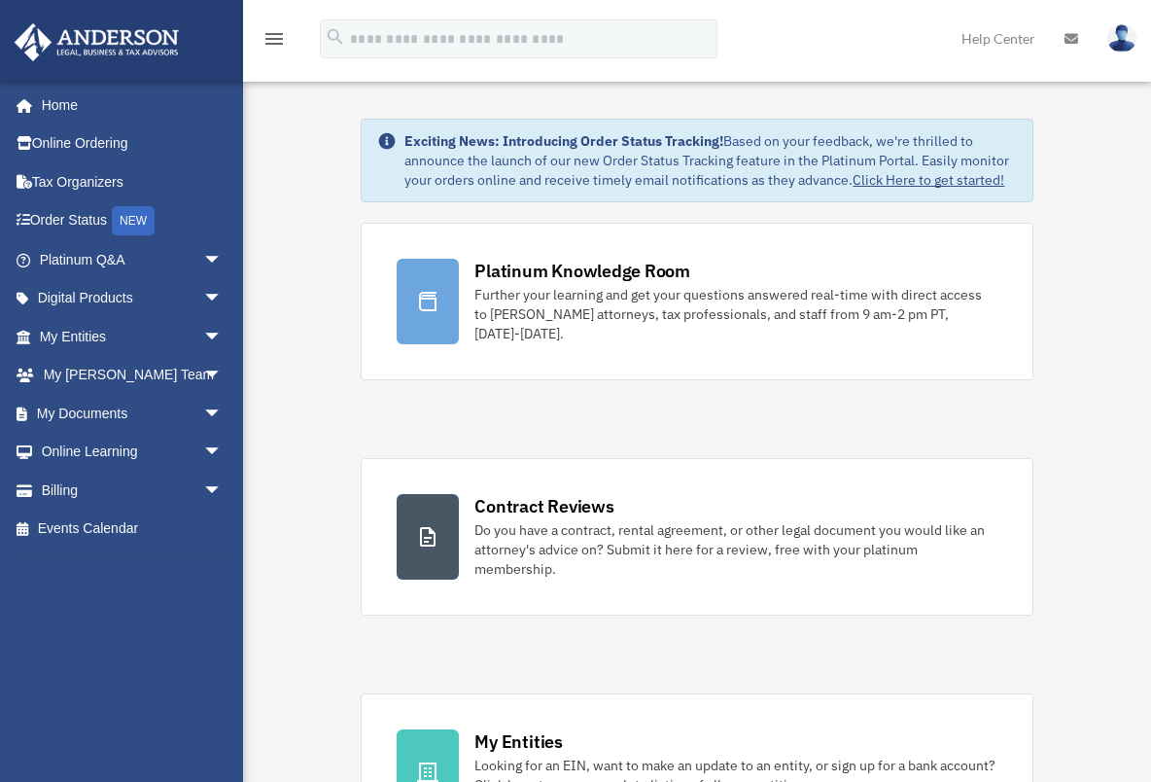  Describe the element at coordinates (132, 260) in the screenshot. I see `a: Platinum Q&Aarrow_drop_down` at that location.